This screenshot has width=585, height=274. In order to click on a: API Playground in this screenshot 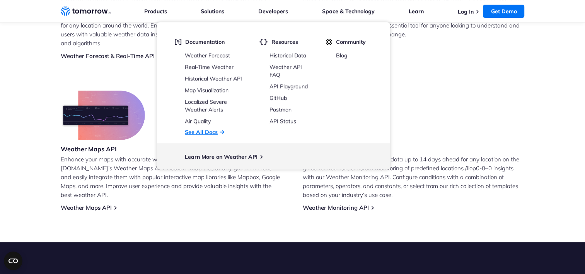, I will do `click(289, 86)`.